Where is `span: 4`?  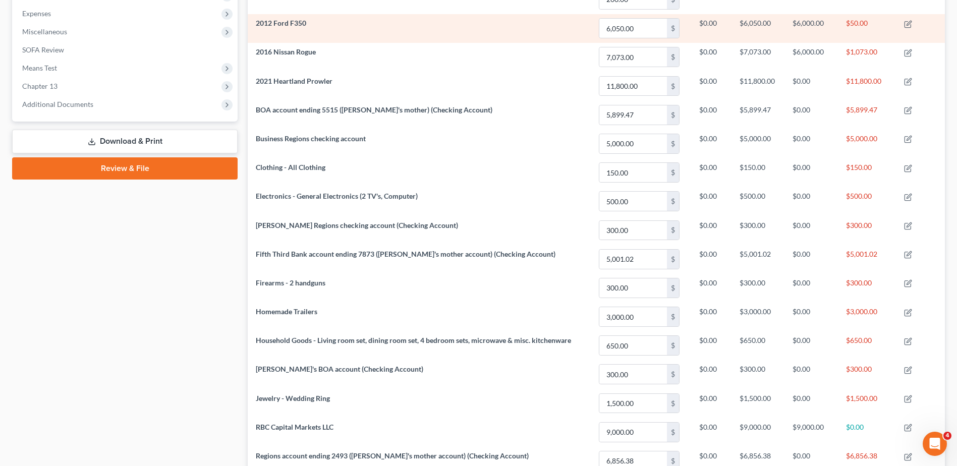 span: 4 is located at coordinates (947, 436).